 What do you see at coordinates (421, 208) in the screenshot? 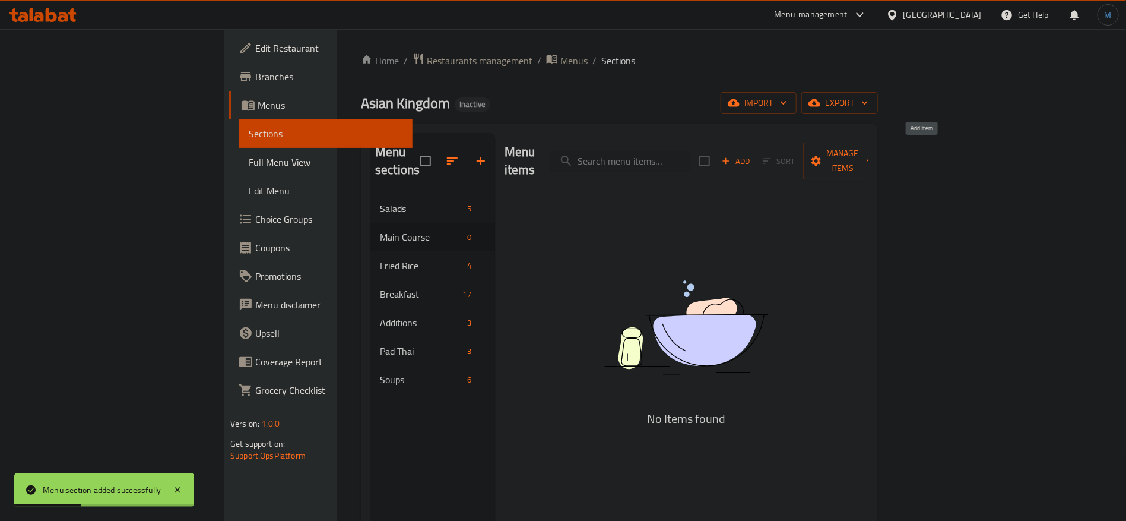
I see `div: Salads` at bounding box center [421, 208].